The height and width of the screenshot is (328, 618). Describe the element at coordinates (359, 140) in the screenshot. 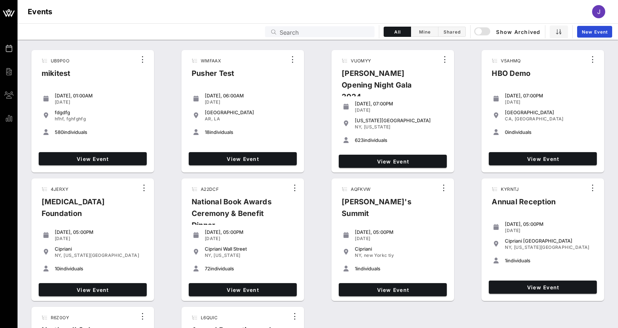

I see `span: 623` at that location.